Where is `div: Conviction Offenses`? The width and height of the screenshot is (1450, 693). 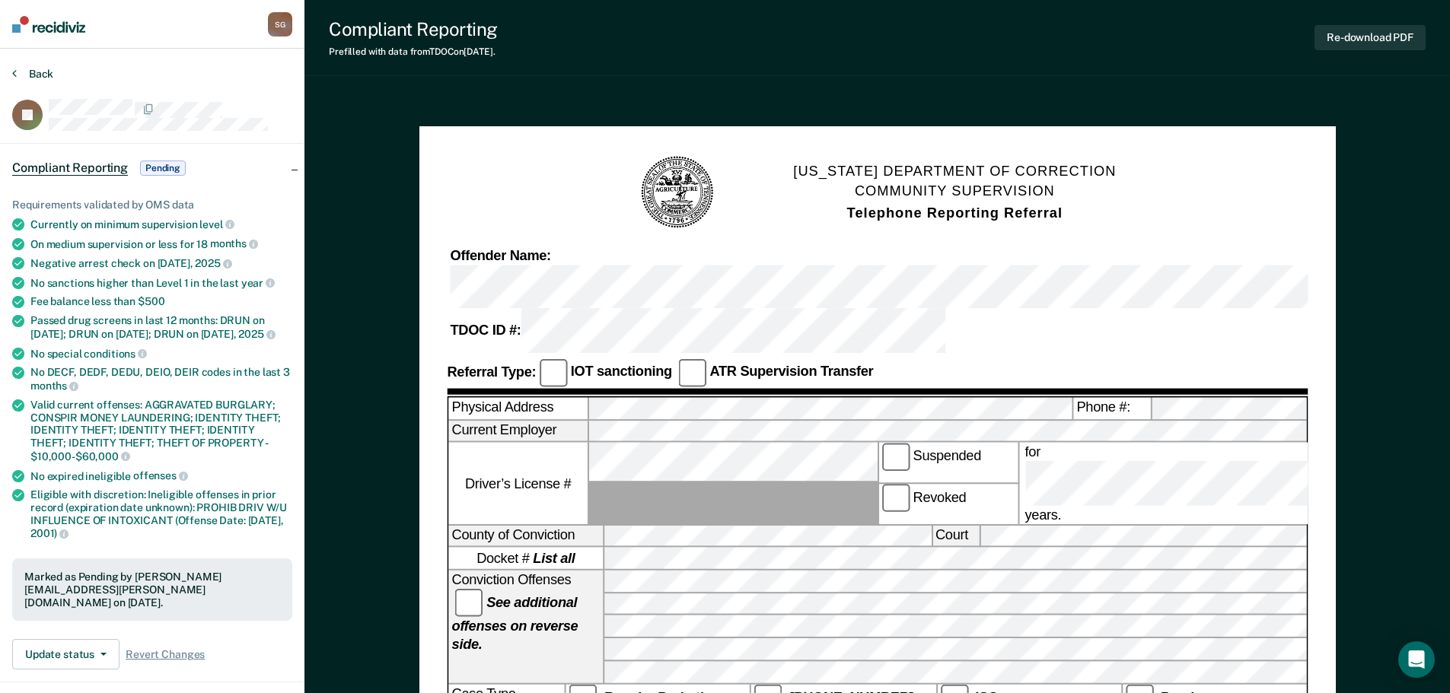 div: Conviction Offenses is located at coordinates (525, 626).